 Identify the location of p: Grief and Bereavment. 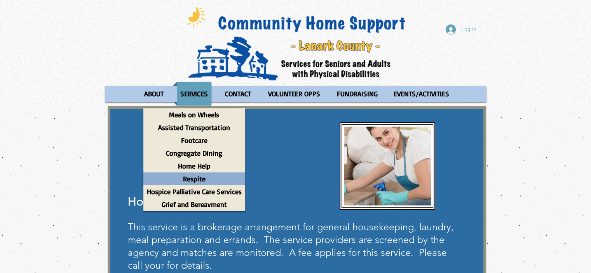
(194, 204).